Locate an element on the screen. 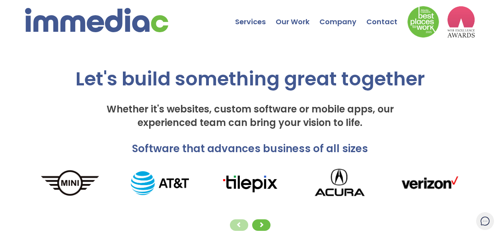 The height and width of the screenshot is (236, 500). img: MINI_logo.png is located at coordinates (70, 183).